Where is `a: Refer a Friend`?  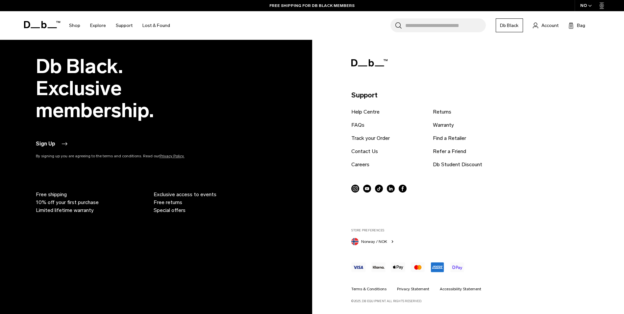 a: Refer a Friend is located at coordinates (449, 151).